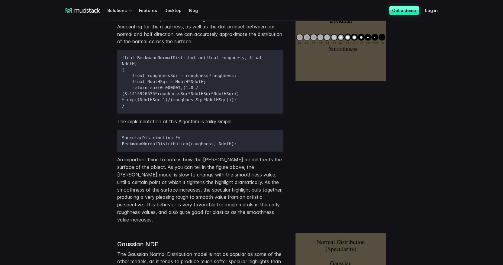  What do you see at coordinates (200, 141) in the screenshot?
I see `pre: SpecularDistribution *= BeckmannNormalDistribution(roughness, NdotH);` at bounding box center [200, 141].